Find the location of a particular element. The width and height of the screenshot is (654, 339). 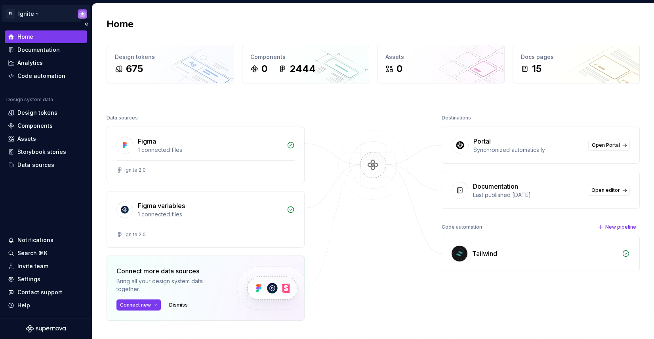

button: Contact support is located at coordinates (46, 293).